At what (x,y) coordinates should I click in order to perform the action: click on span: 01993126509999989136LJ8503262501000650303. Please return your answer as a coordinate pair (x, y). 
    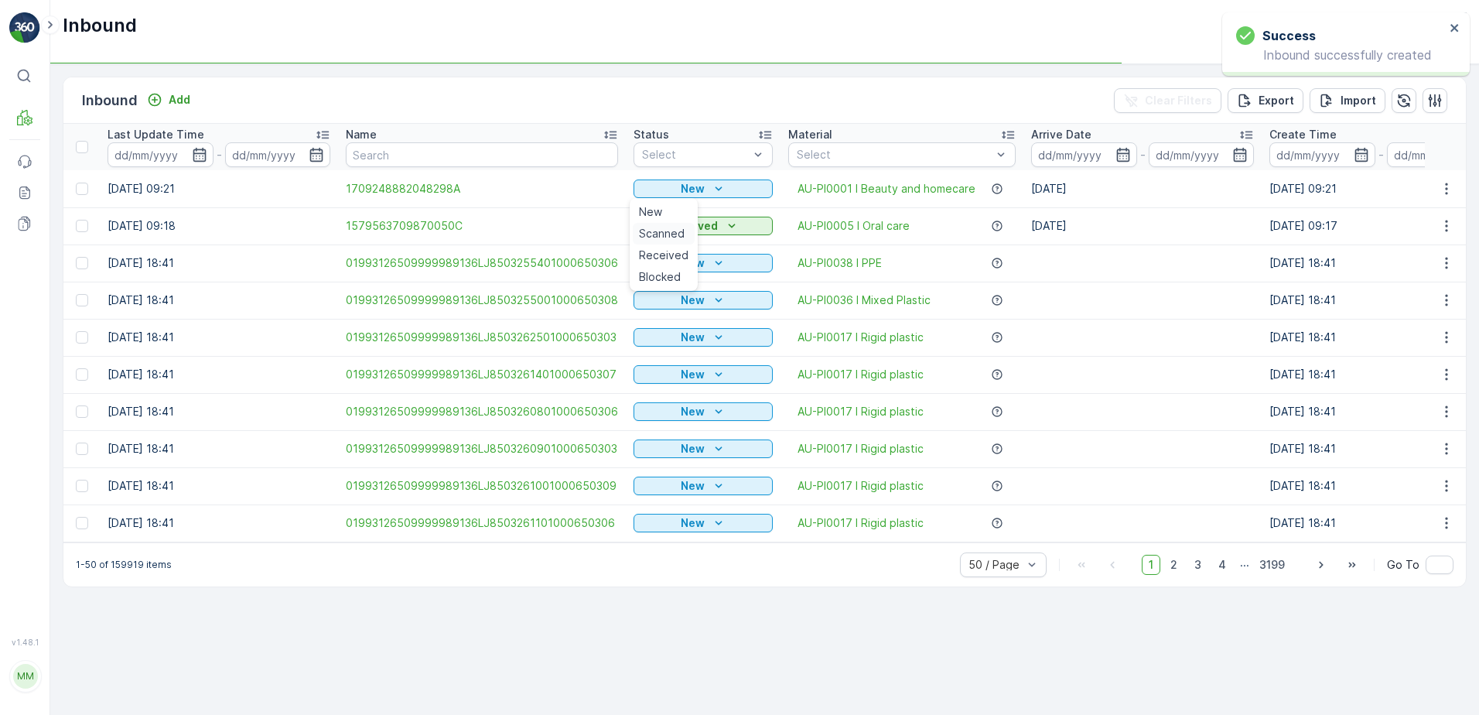
    Looking at the image, I should click on (482, 337).